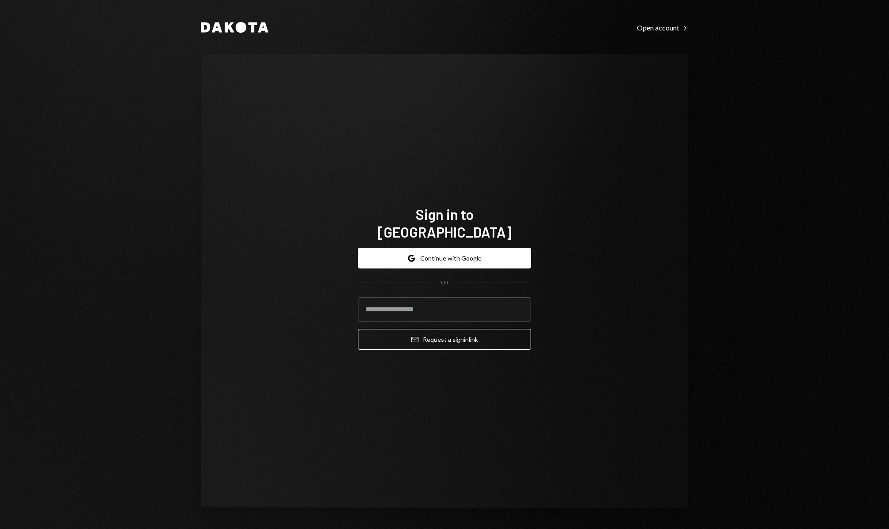 The height and width of the screenshot is (529, 889). What do you see at coordinates (445, 258) in the screenshot?
I see `button: Continue with Google` at bounding box center [445, 258].